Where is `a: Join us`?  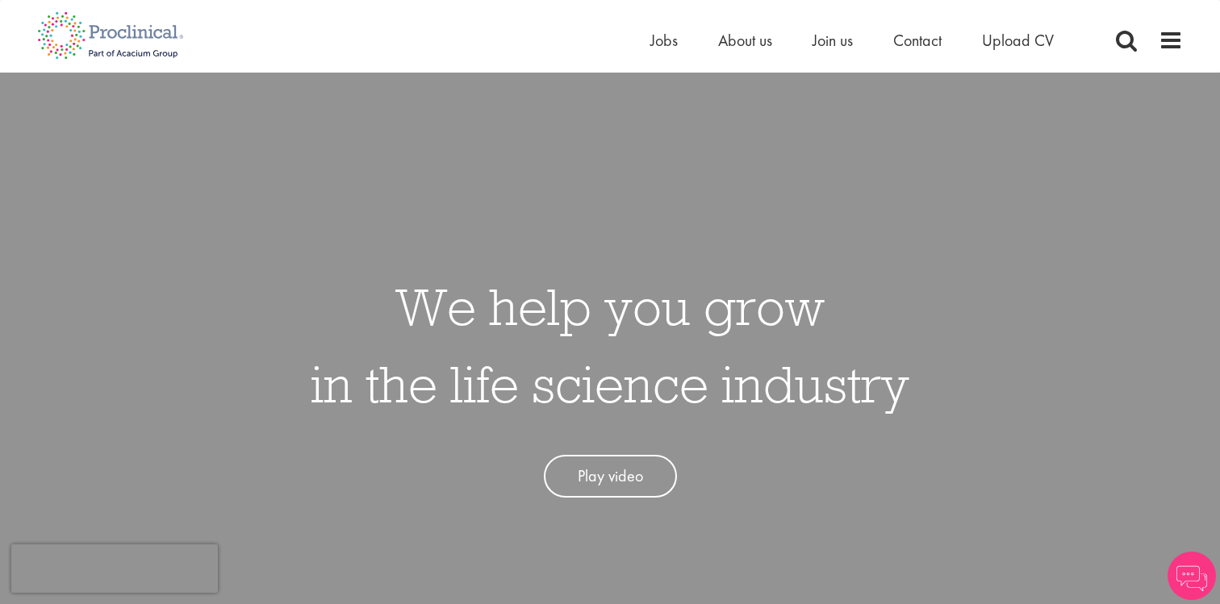
a: Join us is located at coordinates (832, 40).